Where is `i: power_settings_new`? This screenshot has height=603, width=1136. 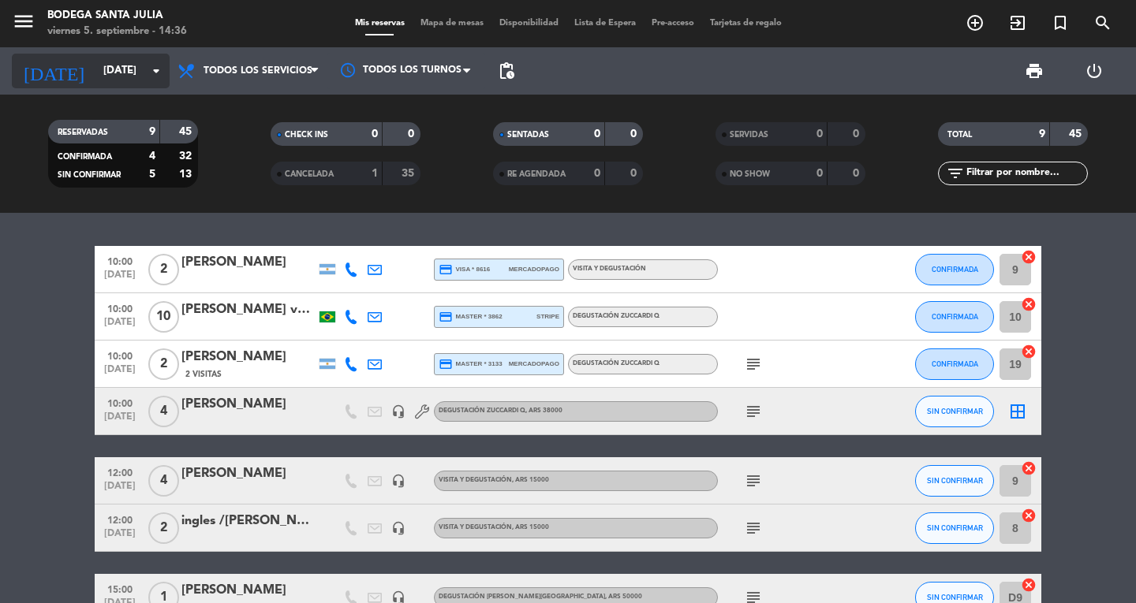 i: power_settings_new is located at coordinates (1094, 71).